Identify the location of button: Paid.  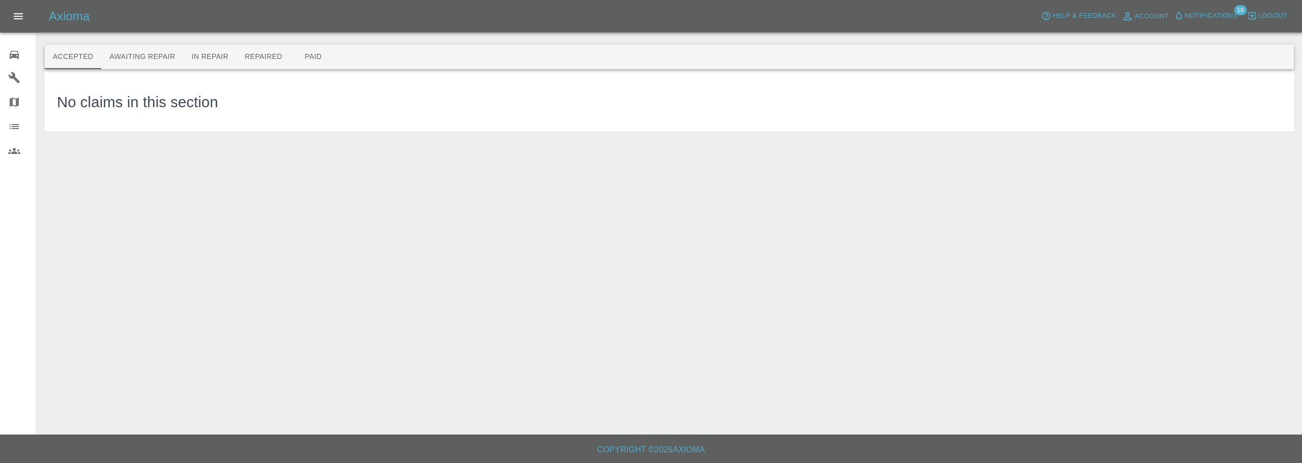
(313, 57).